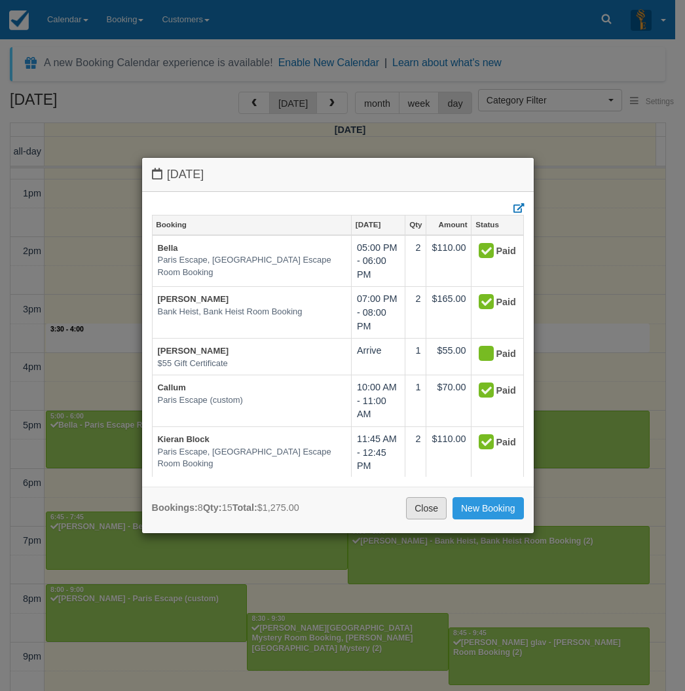 This screenshot has width=685, height=691. Describe the element at coordinates (378, 357) in the screenshot. I see `td: Arrive` at that location.